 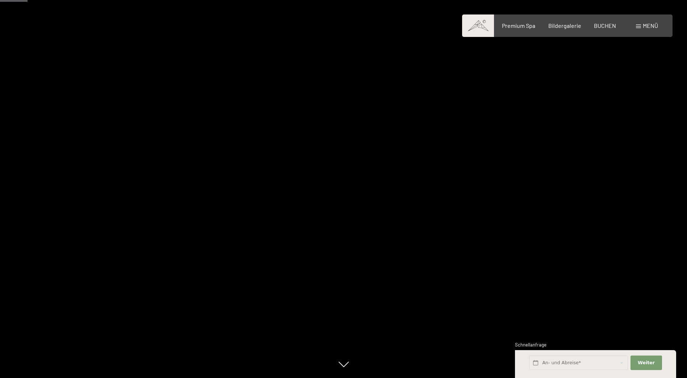 What do you see at coordinates (564, 25) in the screenshot?
I see `span: Bildergalerie` at bounding box center [564, 25].